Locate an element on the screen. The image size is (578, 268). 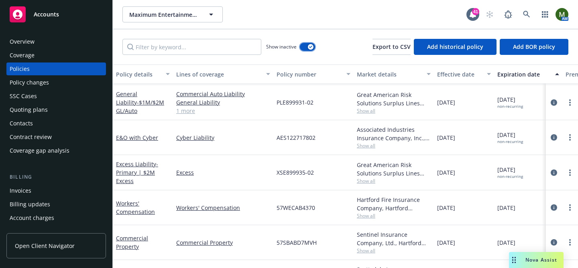
a: Coverage is located at coordinates (56, 55).